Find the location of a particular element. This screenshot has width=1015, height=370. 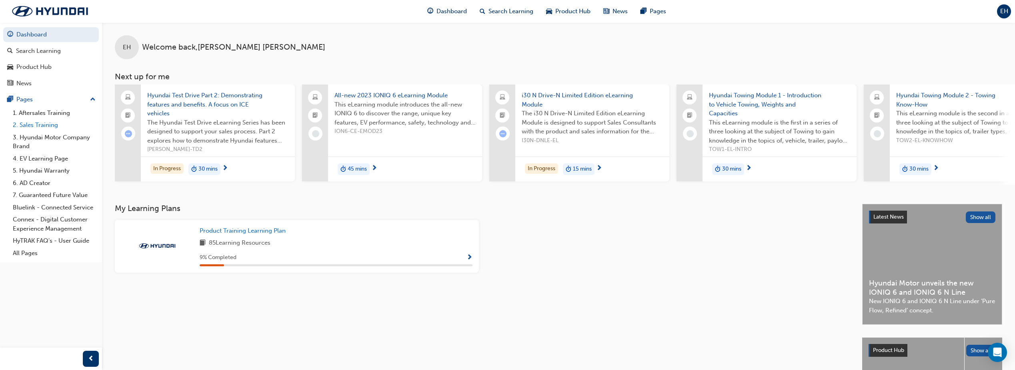

a: news-iconNews is located at coordinates (615, 11).